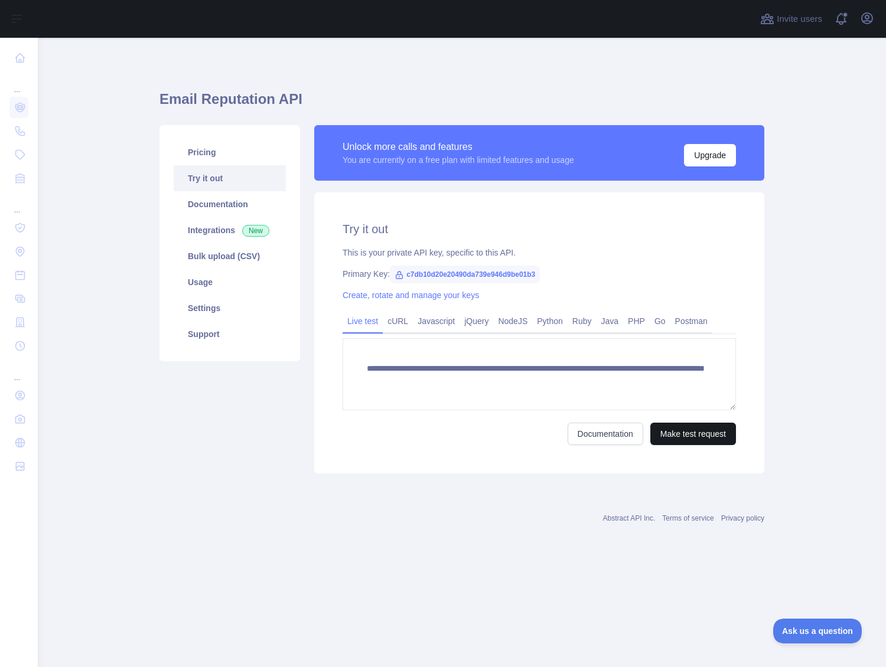 Image resolution: width=886 pixels, height=667 pixels. Describe the element at coordinates (742, 519) in the screenshot. I see `a: Privacy policy` at that location.